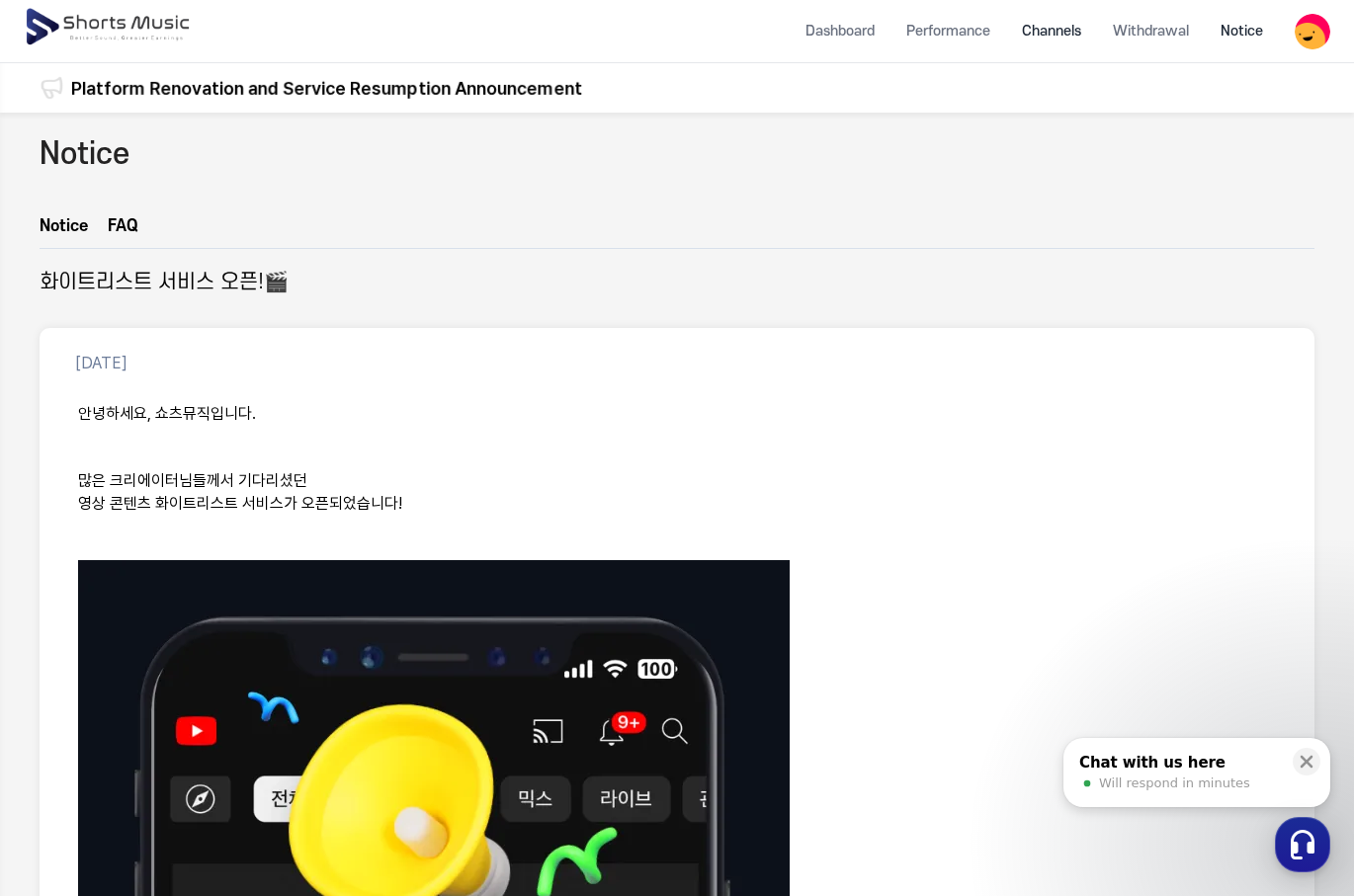 This screenshot has height=896, width=1354. Describe the element at coordinates (1150, 31) in the screenshot. I see `a: Withdrawal` at that location.